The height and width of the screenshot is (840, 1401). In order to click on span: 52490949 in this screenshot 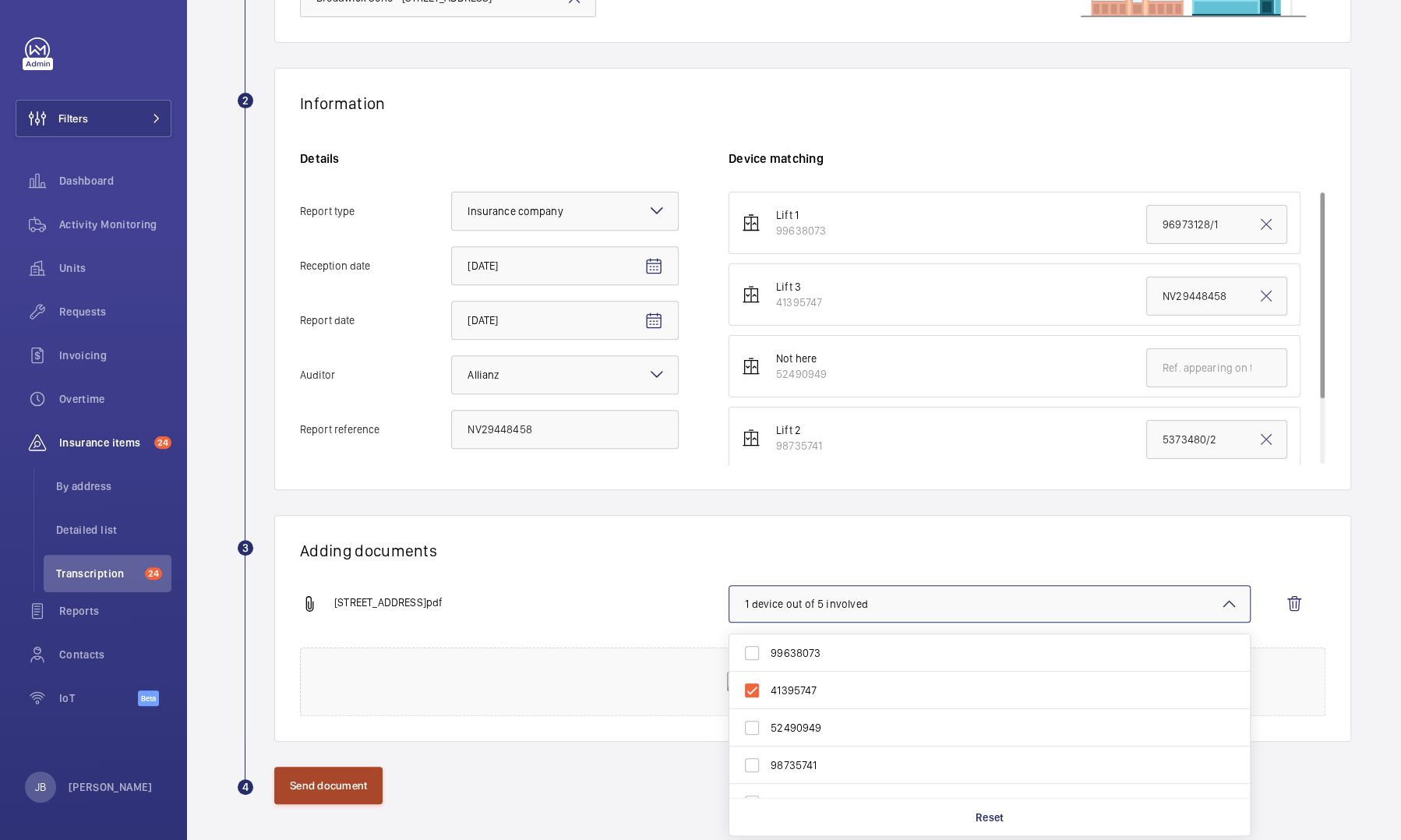, I will do `click(990, 728)`.